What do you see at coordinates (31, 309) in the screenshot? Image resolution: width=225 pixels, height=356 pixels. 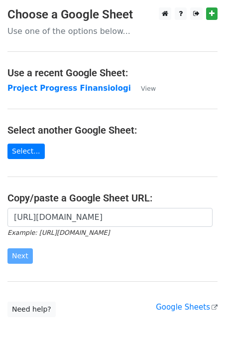 I see `a: Need help?` at bounding box center [31, 309].